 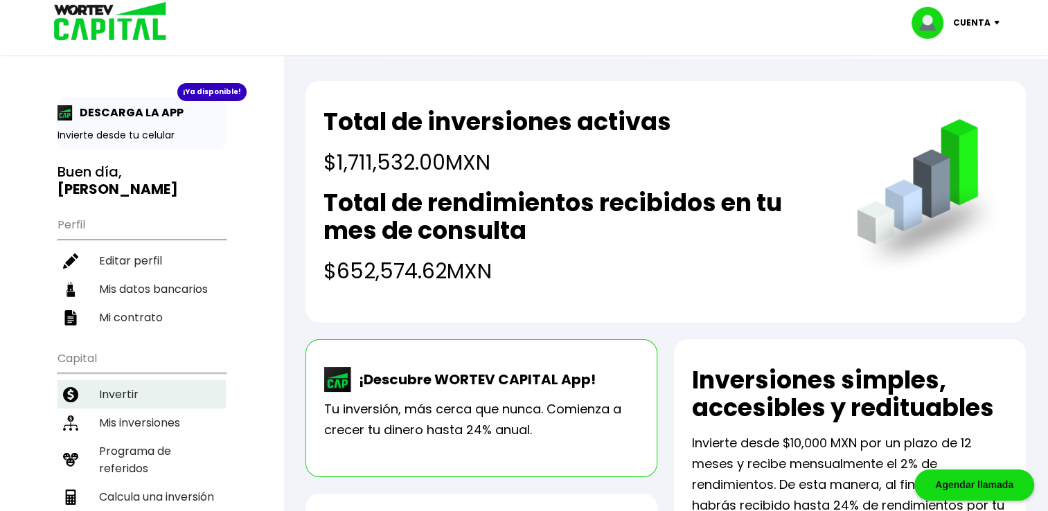 What do you see at coordinates (141, 260) in the screenshot?
I see `a: Editar perfil` at bounding box center [141, 260].